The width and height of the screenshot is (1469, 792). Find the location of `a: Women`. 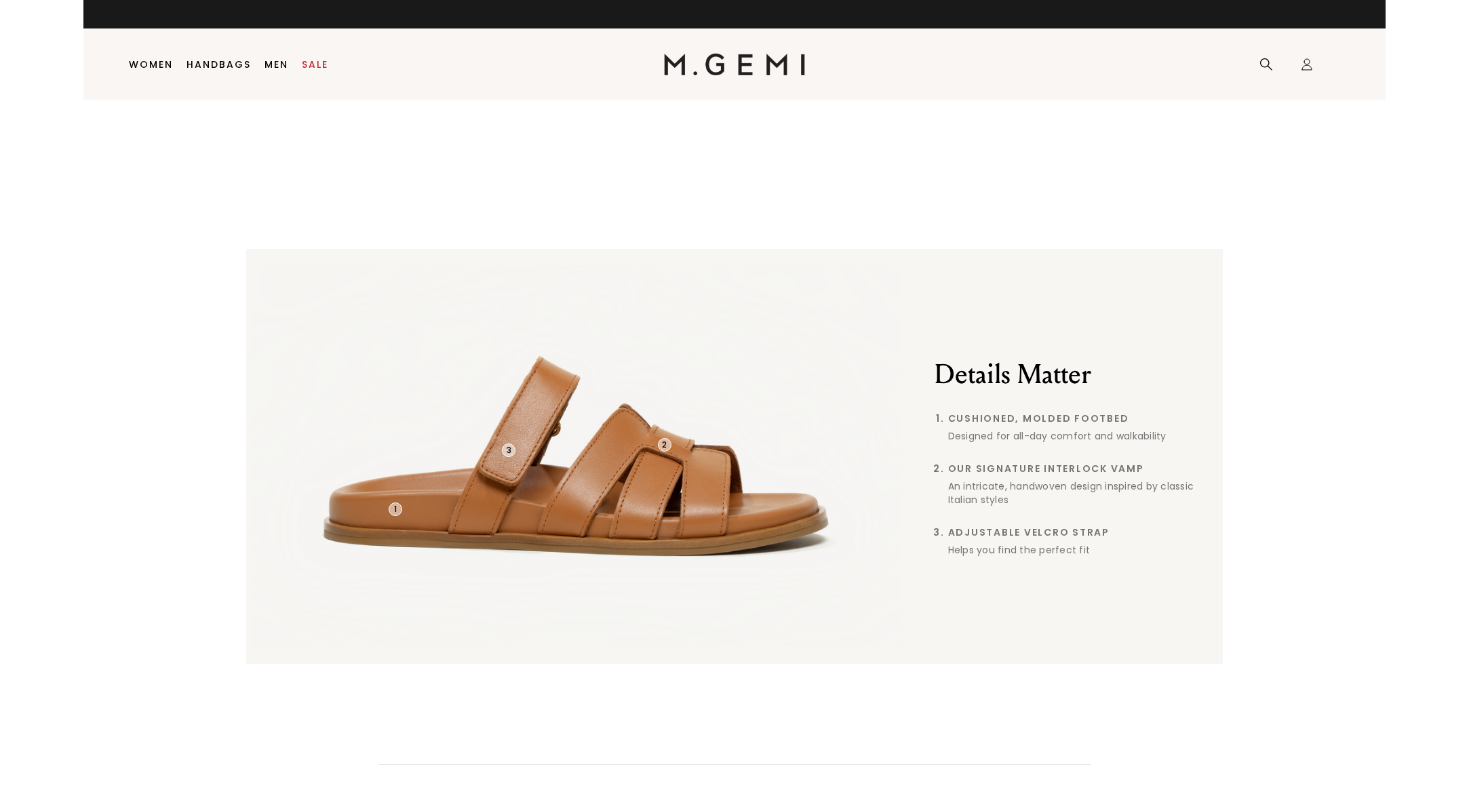

a: Women is located at coordinates (151, 64).